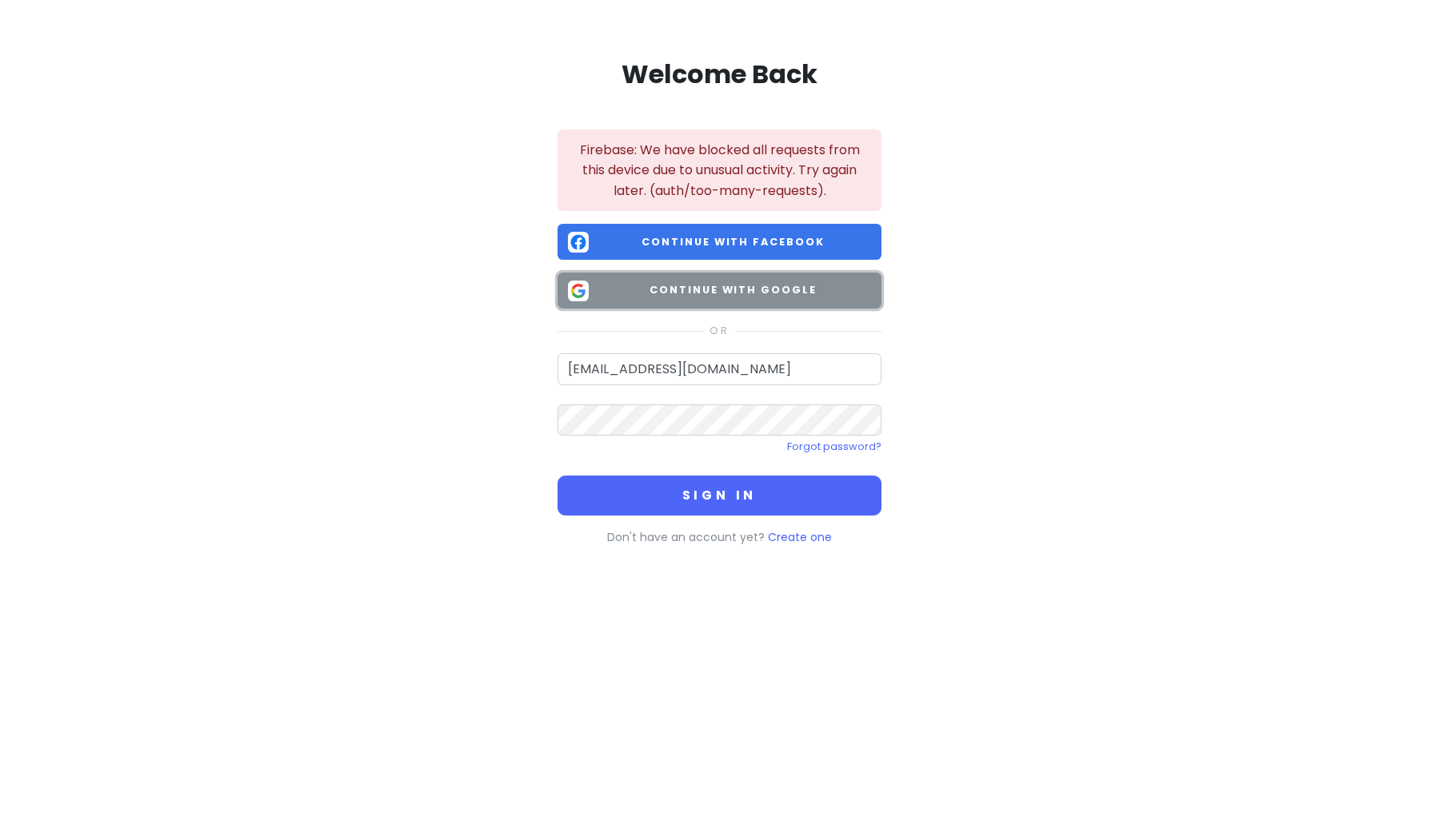  Describe the element at coordinates (800, 538) in the screenshot. I see `a: Create one` at that location.